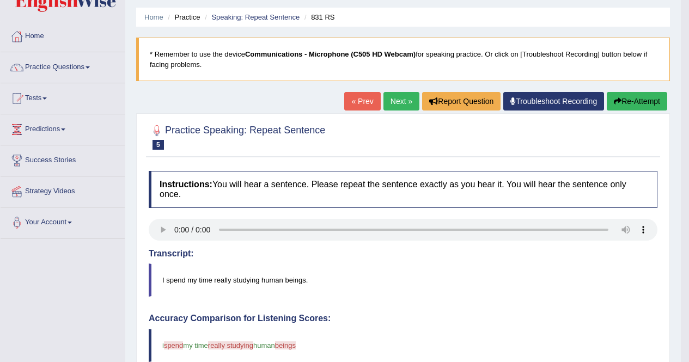 The height and width of the screenshot is (362, 689). Describe the element at coordinates (285, 345) in the screenshot. I see `span: beings` at that location.